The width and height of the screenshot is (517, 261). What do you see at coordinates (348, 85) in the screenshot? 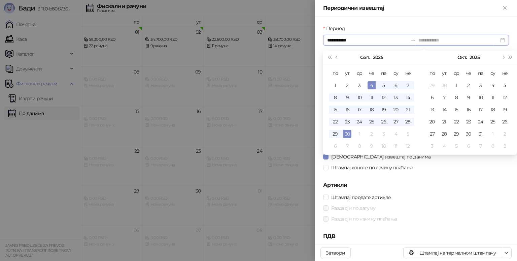
I see `td: 2025-09-02` at bounding box center [348, 85].